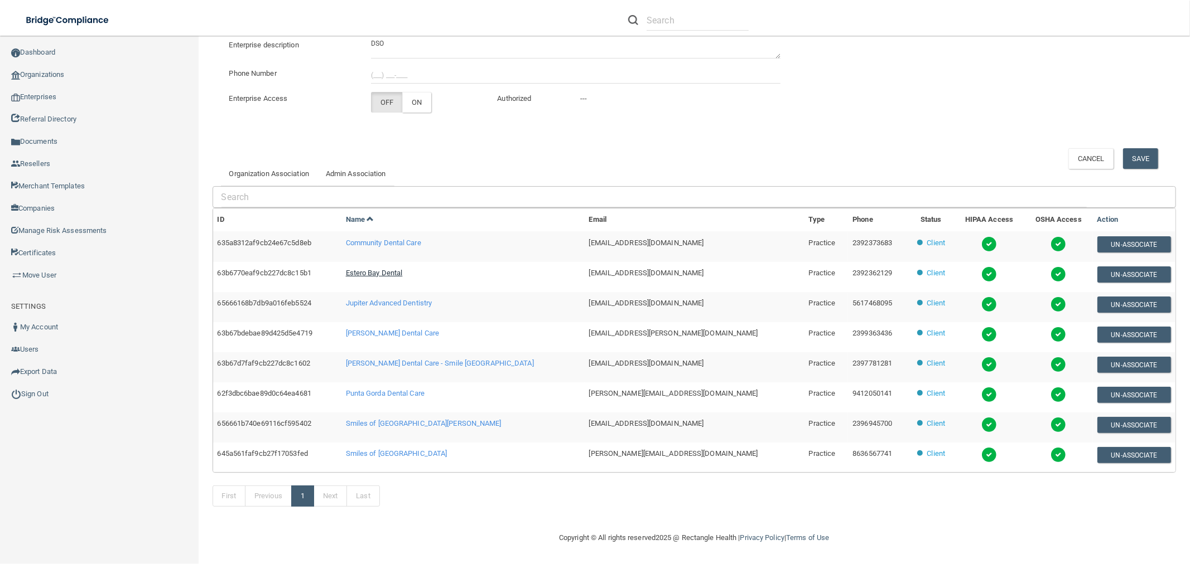 The width and height of the screenshot is (1190, 564). What do you see at coordinates (16, 98) in the screenshot?
I see `img: enterprise.0d942306.png` at bounding box center [16, 98].